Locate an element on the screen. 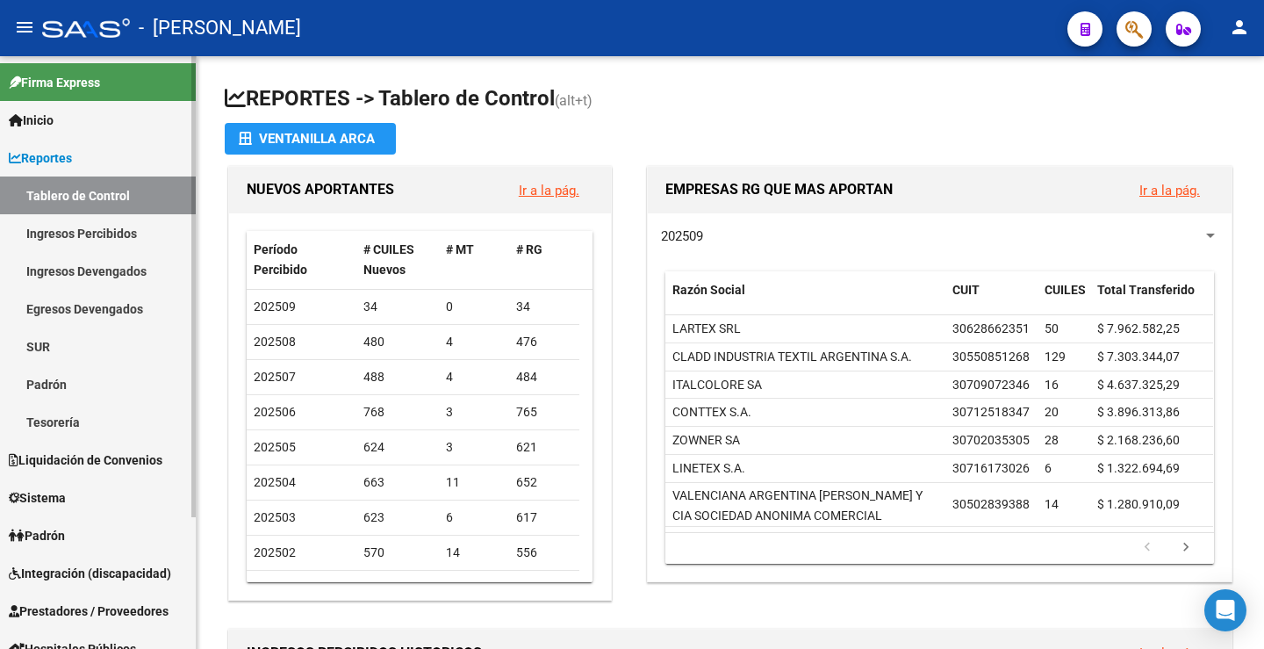  div: 663 is located at coordinates (398, 482).